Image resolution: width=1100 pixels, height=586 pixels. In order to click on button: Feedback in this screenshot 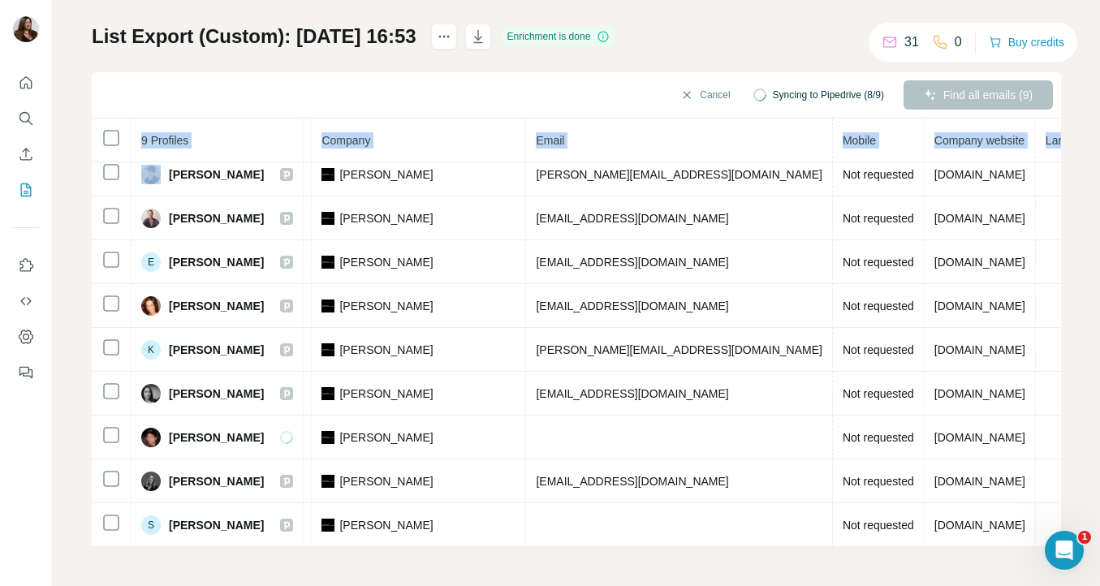, I will do `click(26, 373)`.